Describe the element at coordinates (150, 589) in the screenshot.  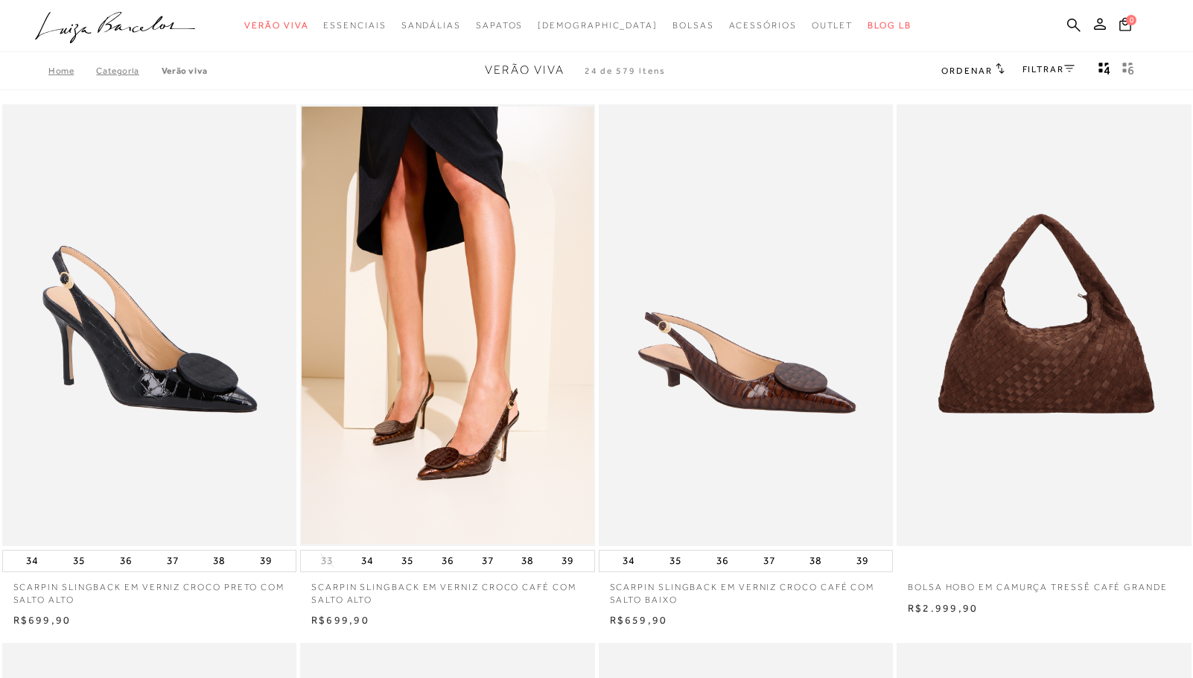
I see `a: SCARPIN SLINGBACK EM VERNIZ CROCO PRETO COM SALTO ALTO` at that location.